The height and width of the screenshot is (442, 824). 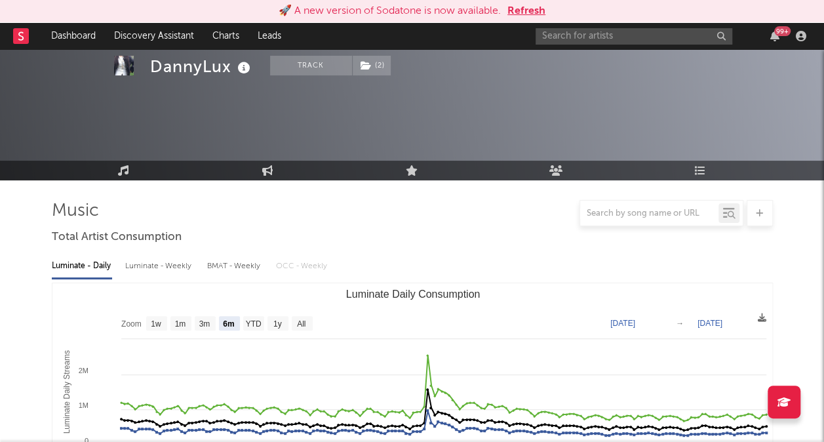 What do you see at coordinates (156, 324) in the screenshot?
I see `text: 1w` at bounding box center [156, 324].